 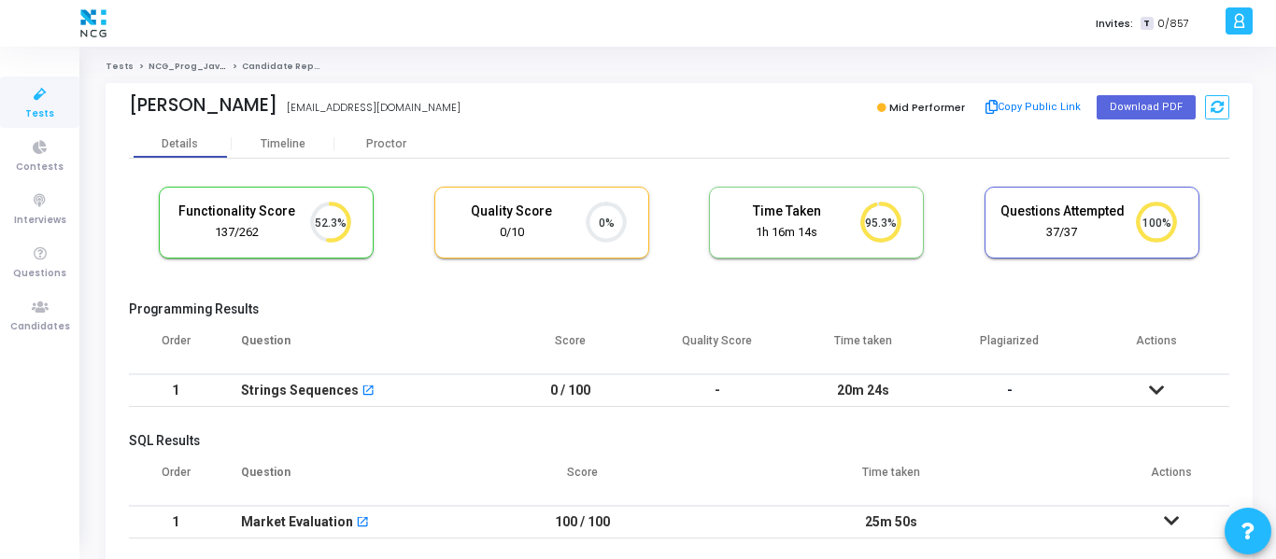 What do you see at coordinates (236, 233) in the screenshot?
I see `div: 137/262` at bounding box center [236, 233].